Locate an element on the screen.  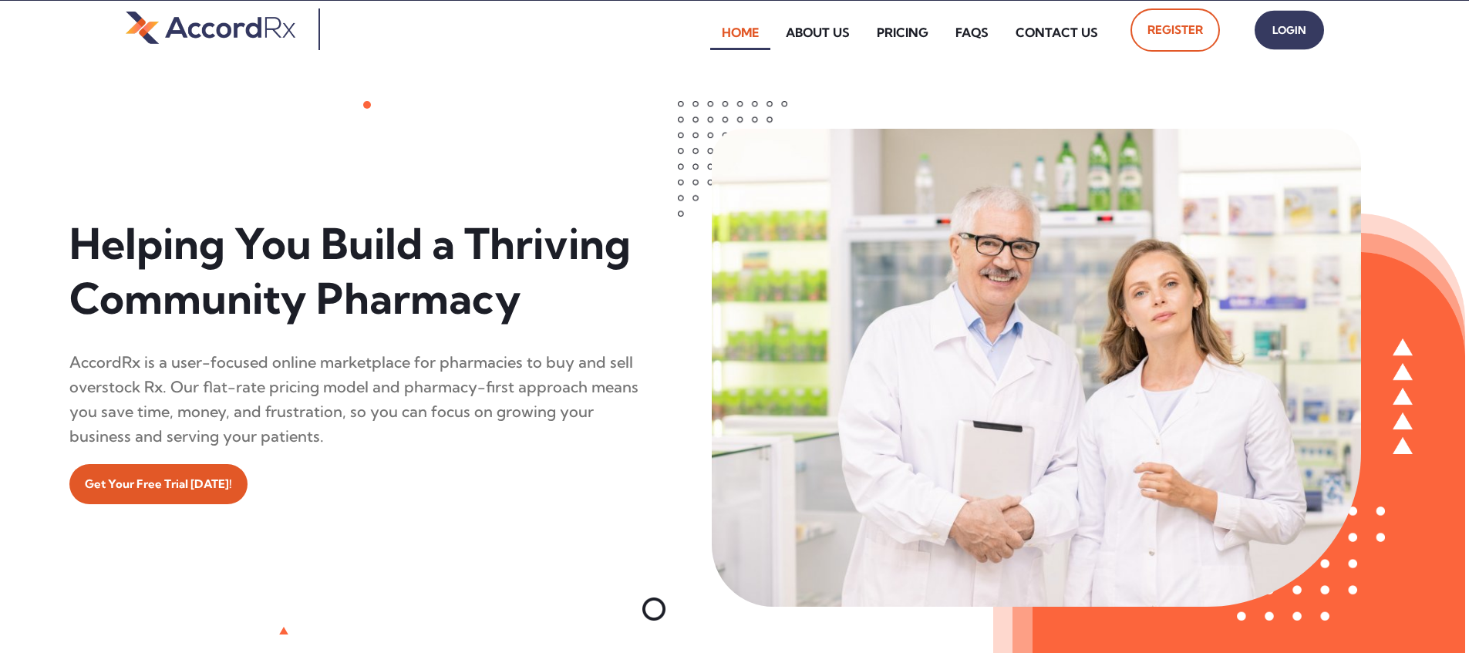
span: Register is located at coordinates (1175, 30).